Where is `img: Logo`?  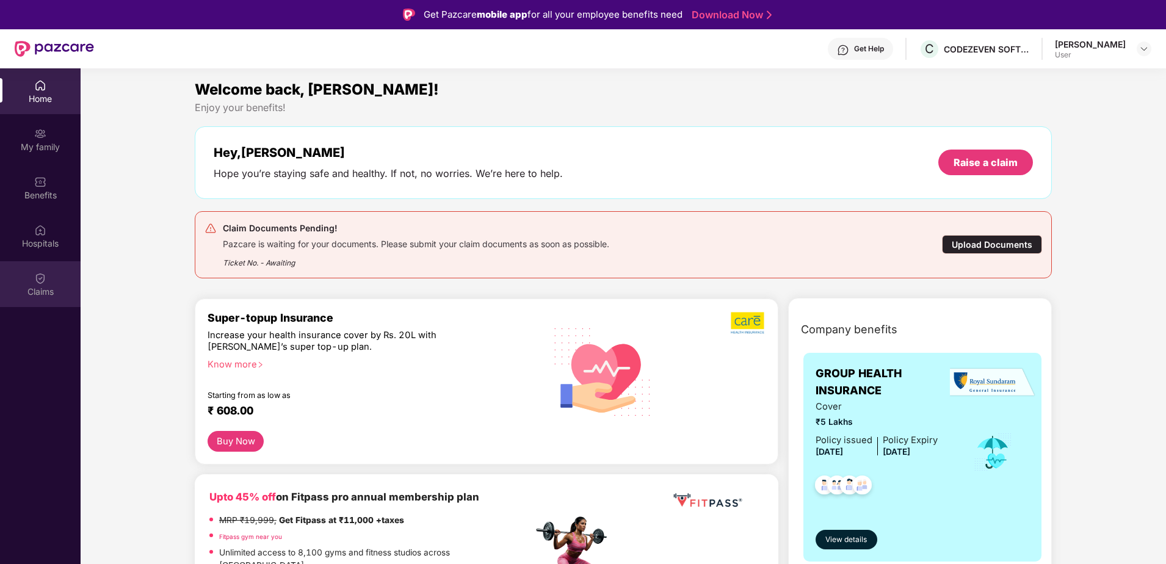
img: Logo is located at coordinates (409, 15).